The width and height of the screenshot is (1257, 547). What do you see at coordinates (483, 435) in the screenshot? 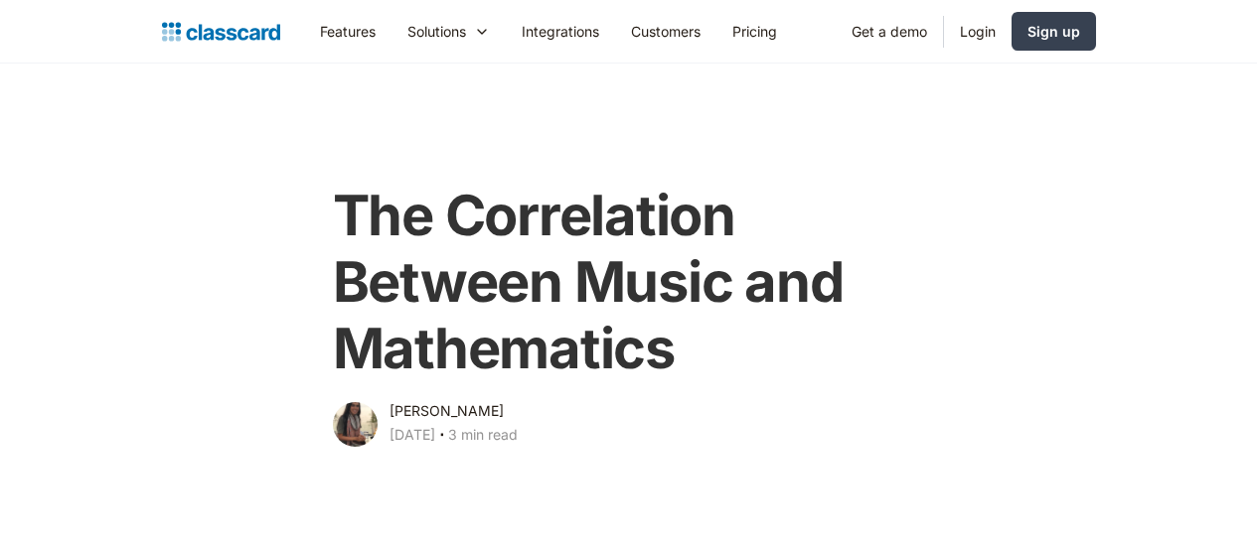
I see `div: 3 min read` at bounding box center [483, 435].